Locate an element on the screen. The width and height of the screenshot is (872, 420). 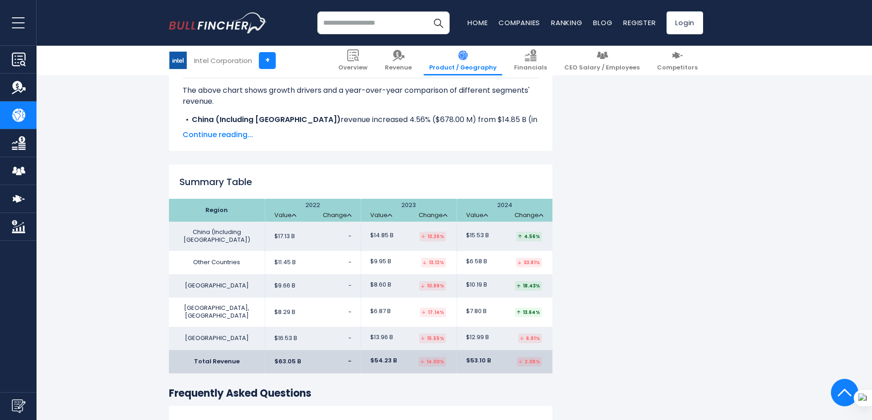
span: $14.85 B is located at coordinates (382, 235).